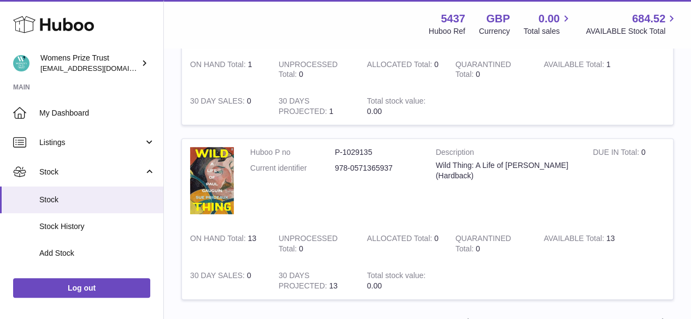 The width and height of the screenshot is (691, 319). I want to click on span: AVAILABLE Stock Total, so click(631, 31).